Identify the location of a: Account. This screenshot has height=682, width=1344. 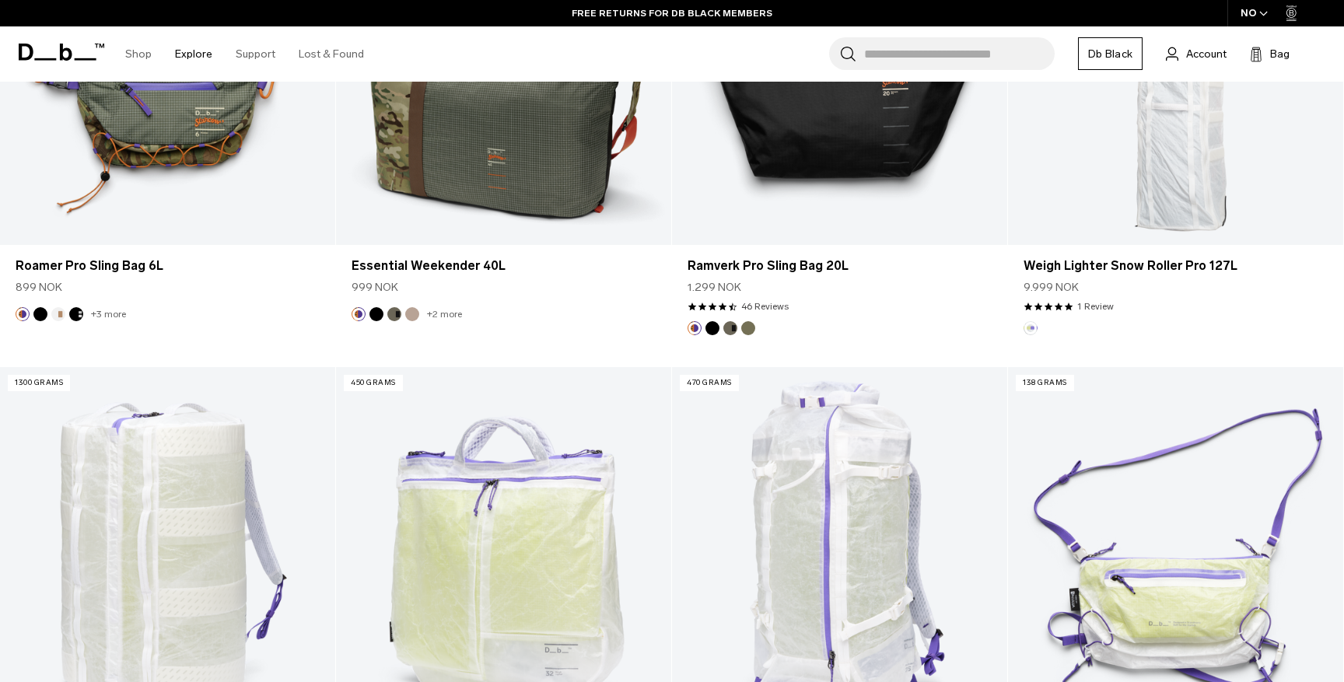
(1196, 54).